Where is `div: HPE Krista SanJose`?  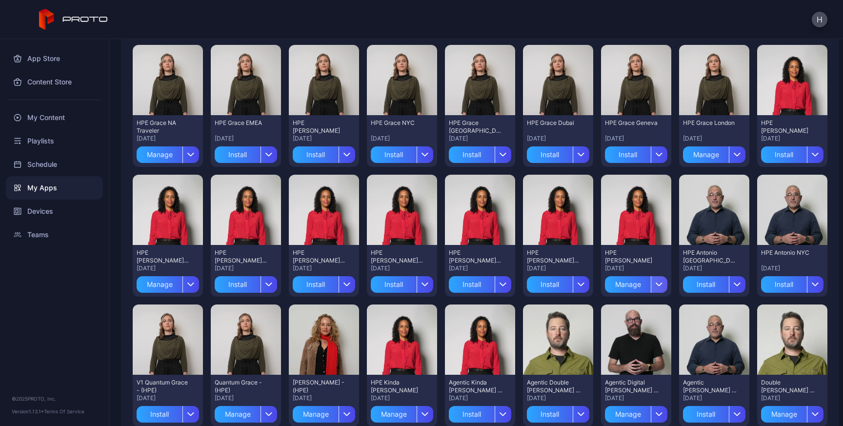 div: HPE Krista SanJose is located at coordinates (788, 127).